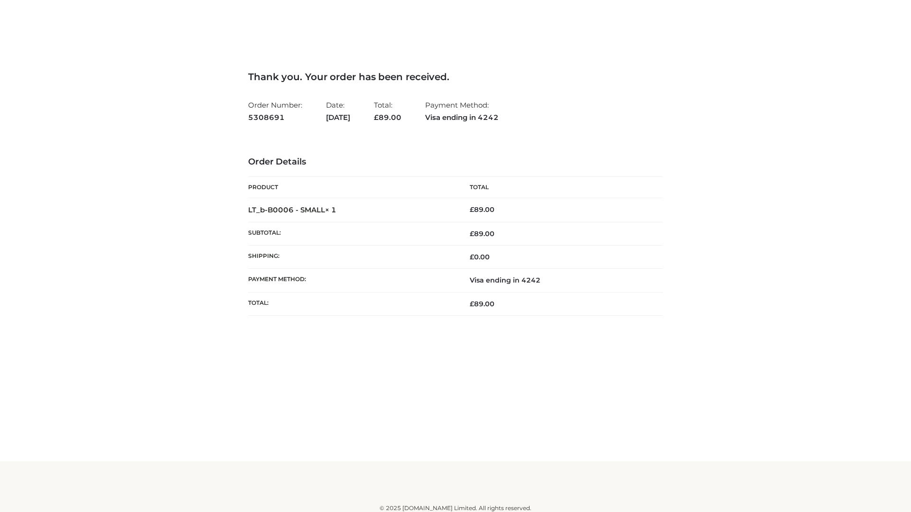 The image size is (911, 512). What do you see at coordinates (275, 118) in the screenshot?
I see `strong: 5308691` at bounding box center [275, 118].